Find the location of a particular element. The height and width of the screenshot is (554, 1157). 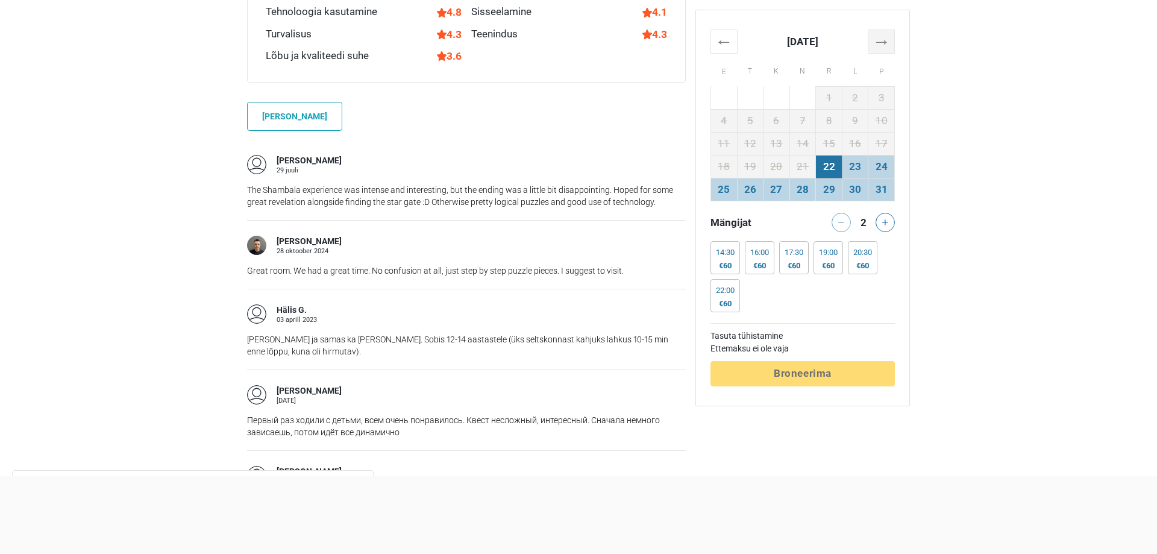

th: T is located at coordinates (750, 69).